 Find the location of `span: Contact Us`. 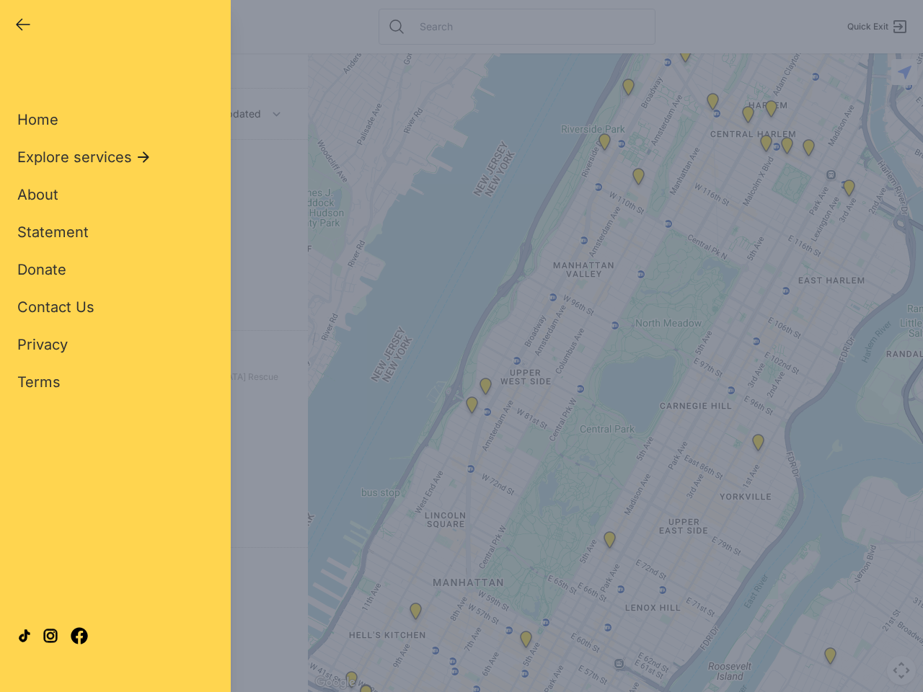

span: Contact Us is located at coordinates (56, 307).